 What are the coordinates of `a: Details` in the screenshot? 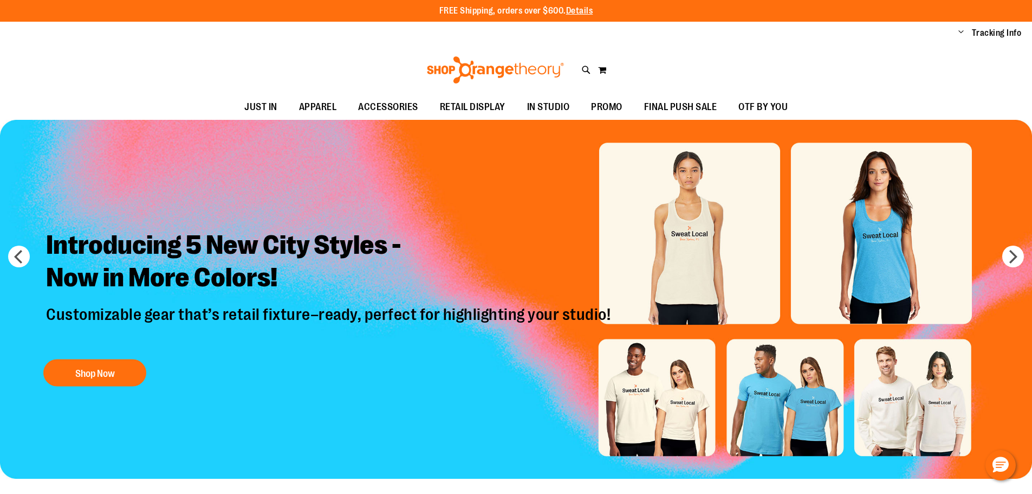 It's located at (580, 11).